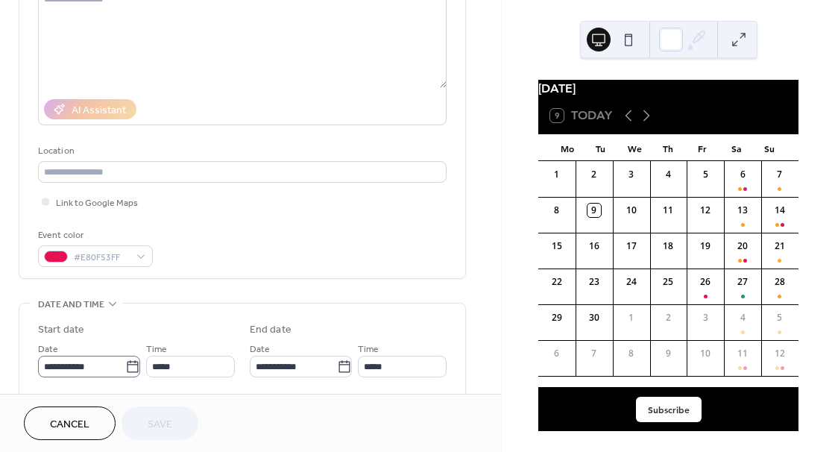 The width and height of the screenshot is (835, 452). I want to click on div: Th, so click(668, 148).